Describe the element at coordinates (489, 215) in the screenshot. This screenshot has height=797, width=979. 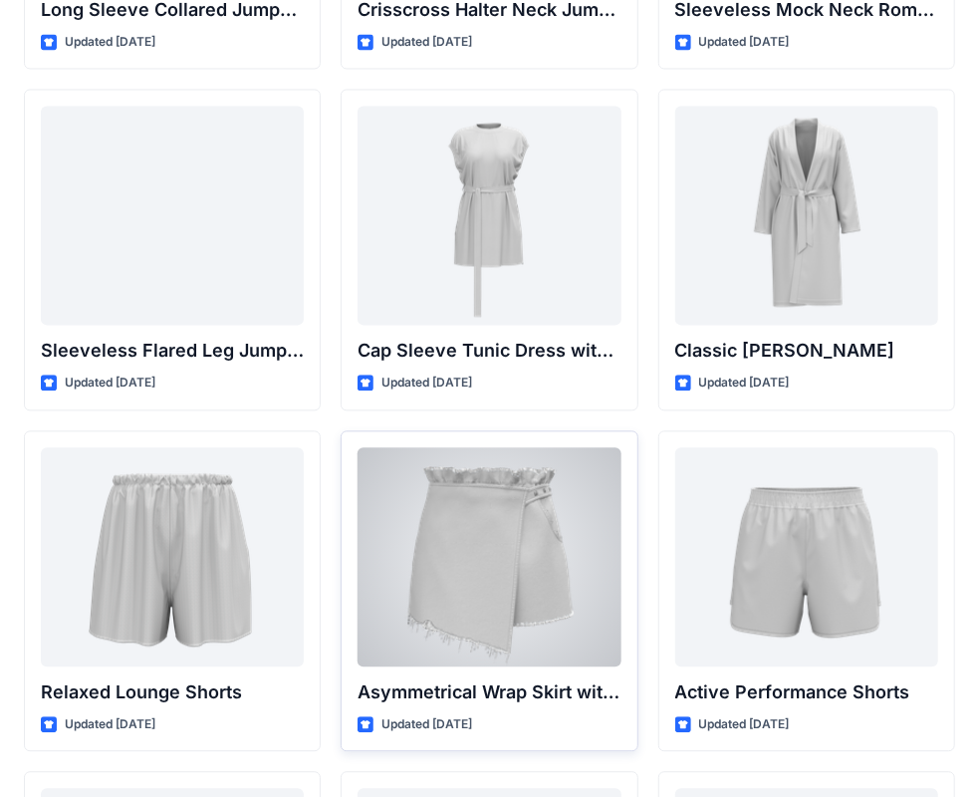
I see `a: Cap Sleeve Tunic Dress with Belt` at that location.